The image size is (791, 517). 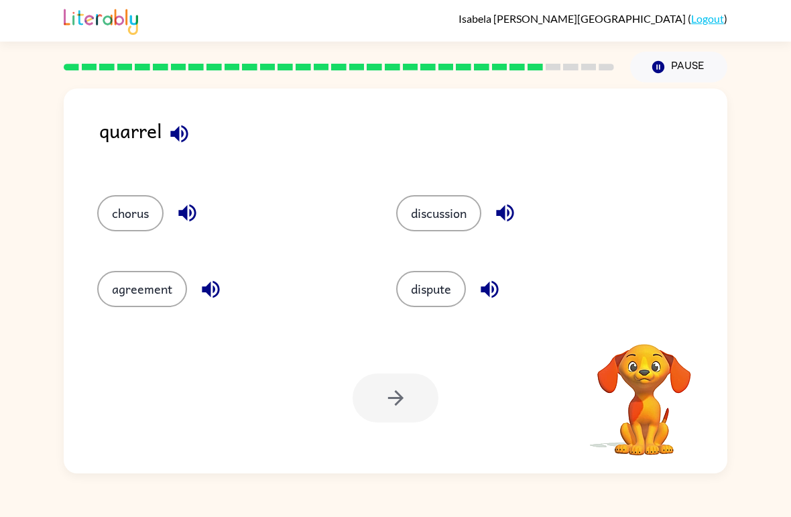 What do you see at coordinates (431, 289) in the screenshot?
I see `button: dispute` at bounding box center [431, 289].